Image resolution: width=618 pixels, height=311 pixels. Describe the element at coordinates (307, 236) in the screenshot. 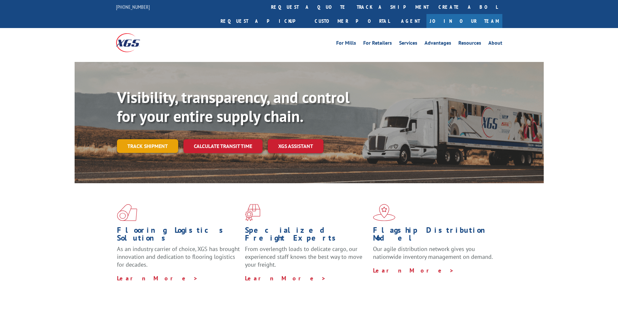

I see `h1: Specialized Freight Experts` at that location.